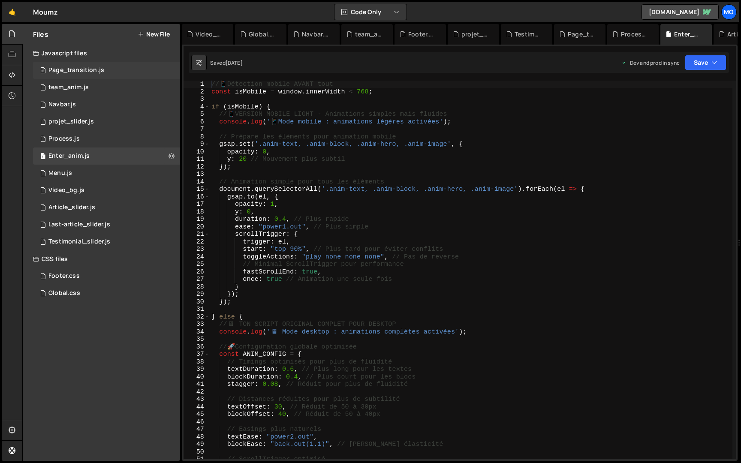  What do you see at coordinates (196, 205) in the screenshot?
I see `div: 17` at bounding box center [196, 205].